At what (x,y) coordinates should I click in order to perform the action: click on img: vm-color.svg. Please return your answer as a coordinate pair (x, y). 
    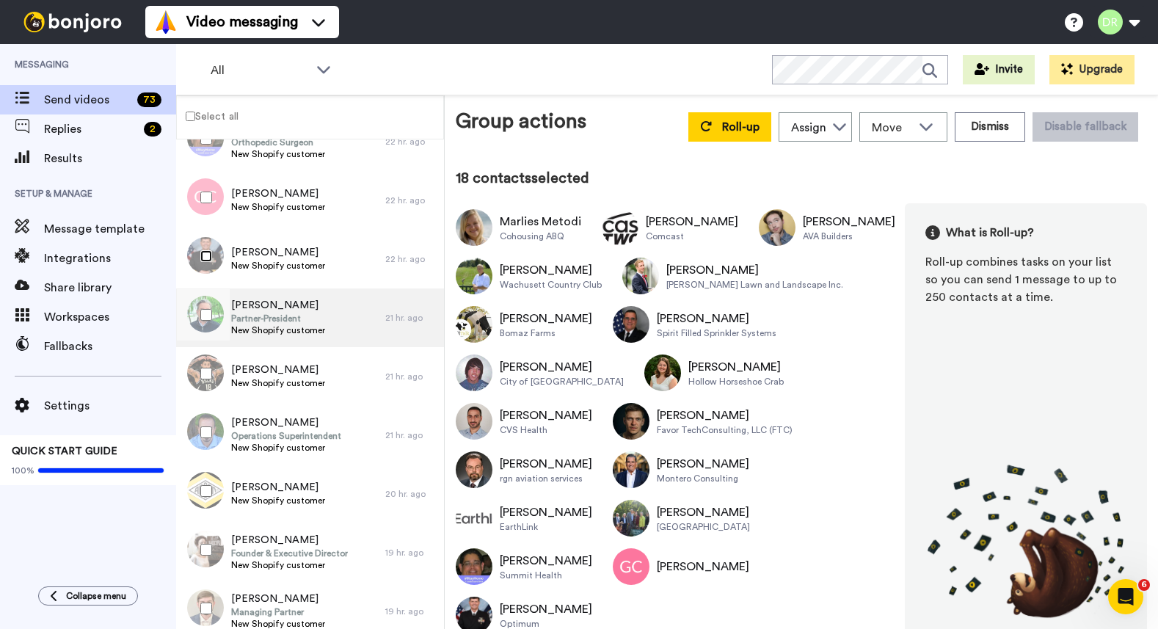
    Looking at the image, I should click on (166, 22).